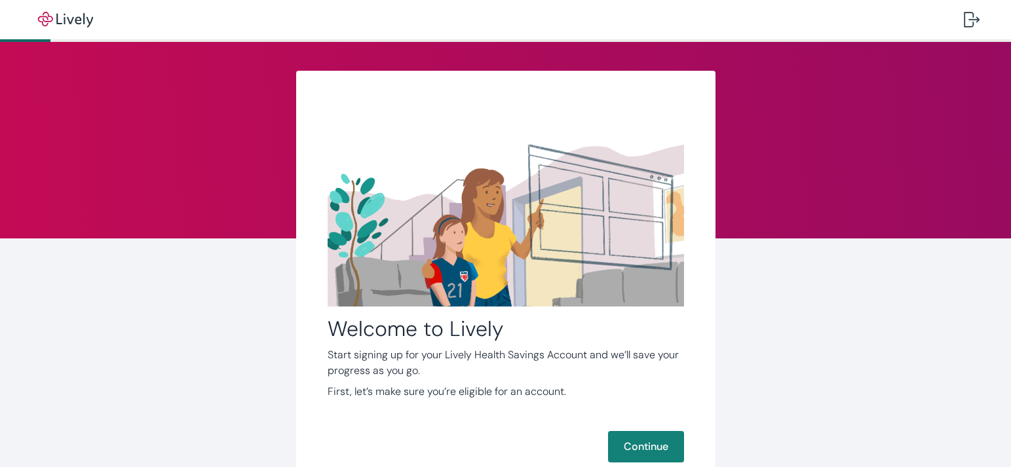 The width and height of the screenshot is (1011, 467). What do you see at coordinates (506, 363) in the screenshot?
I see `p: Start signing up for your Lively Health Savings Account and we’ll save your progress as you go.` at bounding box center [506, 363].